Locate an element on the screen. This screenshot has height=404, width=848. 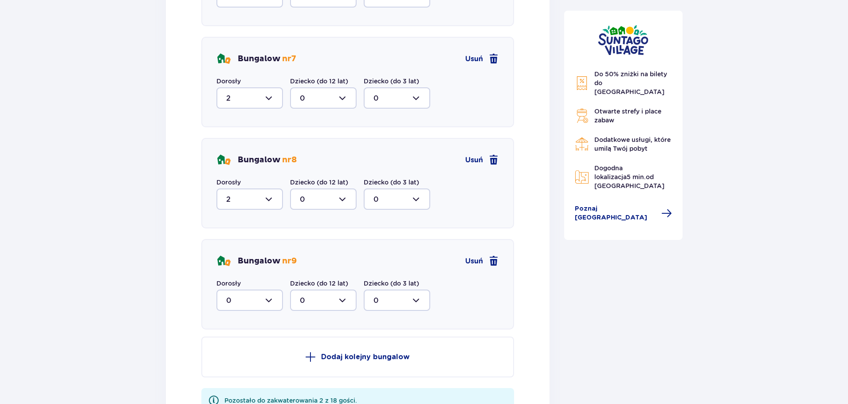
span: nr 8 is located at coordinates (289, 160).